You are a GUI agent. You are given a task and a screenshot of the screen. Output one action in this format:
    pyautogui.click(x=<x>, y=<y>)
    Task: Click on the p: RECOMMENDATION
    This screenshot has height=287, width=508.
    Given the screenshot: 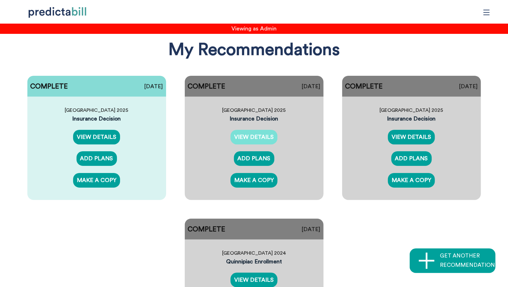 What is the action you would take?
    pyautogui.click(x=467, y=266)
    